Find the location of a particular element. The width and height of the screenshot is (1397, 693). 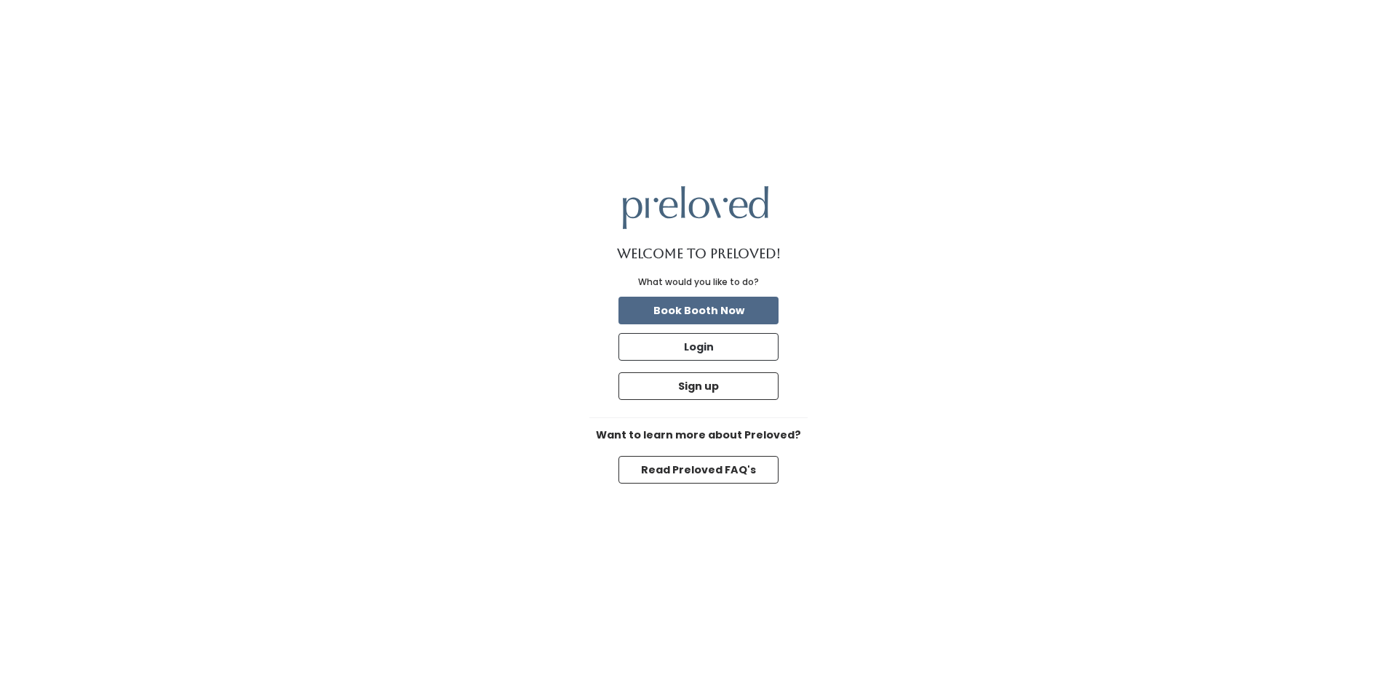

button: Read Preloved FAQ's is located at coordinates (699, 470).